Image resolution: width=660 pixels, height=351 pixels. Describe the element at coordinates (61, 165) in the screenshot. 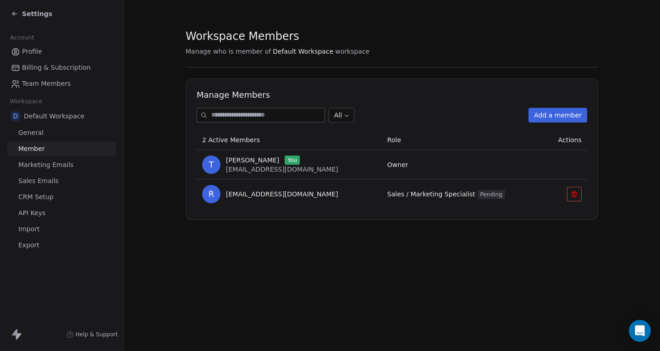

I see `a: Marketing Emails` at that location.